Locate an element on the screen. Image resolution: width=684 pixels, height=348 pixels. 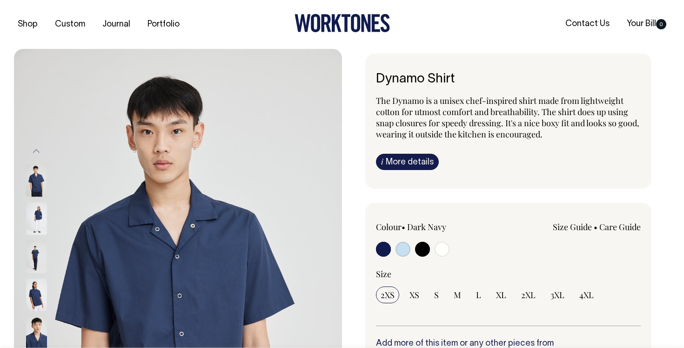
span: 4XL is located at coordinates (586, 294).